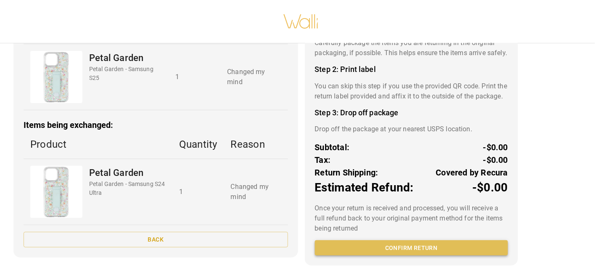  Describe the element at coordinates (411, 113) in the screenshot. I see `h4: Step 3: Drop off package` at that location.